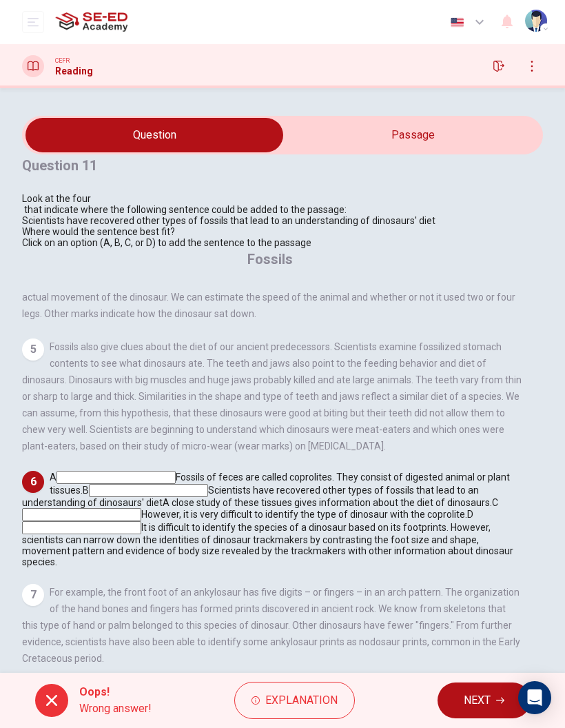 This screenshot has height=728, width=565. I want to click on span: Fossils also give clues about the diet of our ancient predecessors. Scientists examine fossilized..., so click(272, 396).